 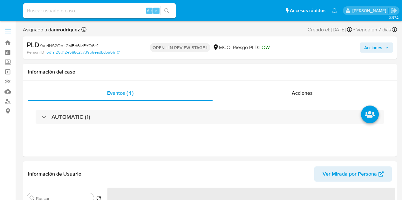 I want to click on b: Person ID, so click(x=35, y=52).